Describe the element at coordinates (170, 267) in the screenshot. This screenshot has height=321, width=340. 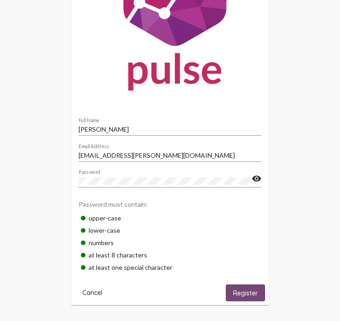
I see `div: at least one special character` at that location.